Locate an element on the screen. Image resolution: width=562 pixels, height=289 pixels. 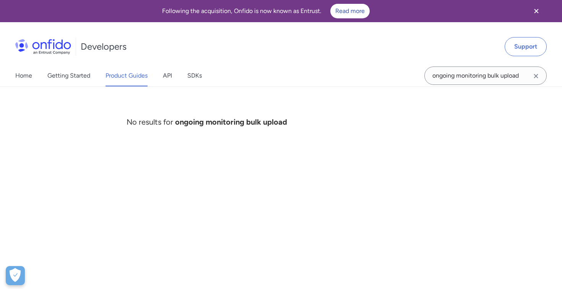
button: Open Preferences is located at coordinates (15, 276).